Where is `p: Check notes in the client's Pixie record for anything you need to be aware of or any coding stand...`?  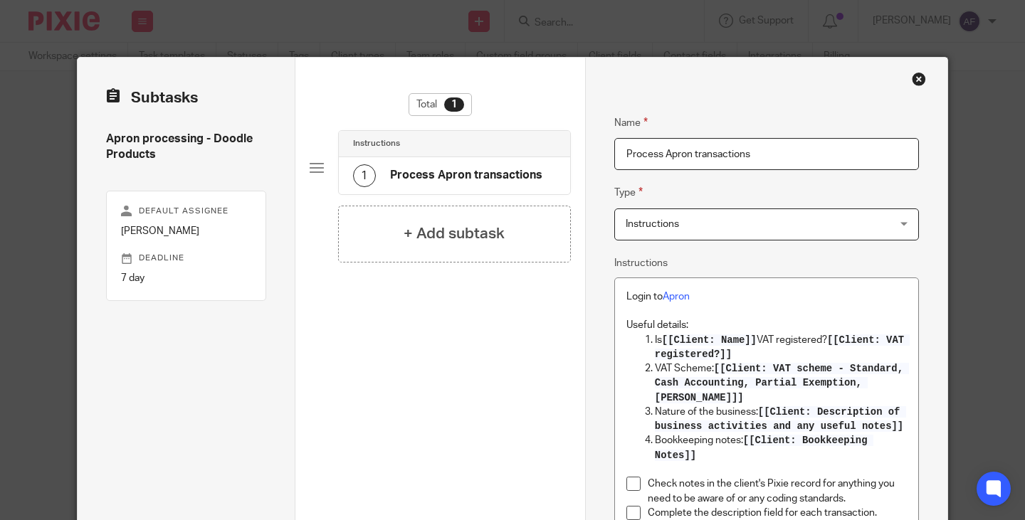 p: Check notes in the client's Pixie record for anything you need to be aware of or any coding stand... is located at coordinates (777, 491).